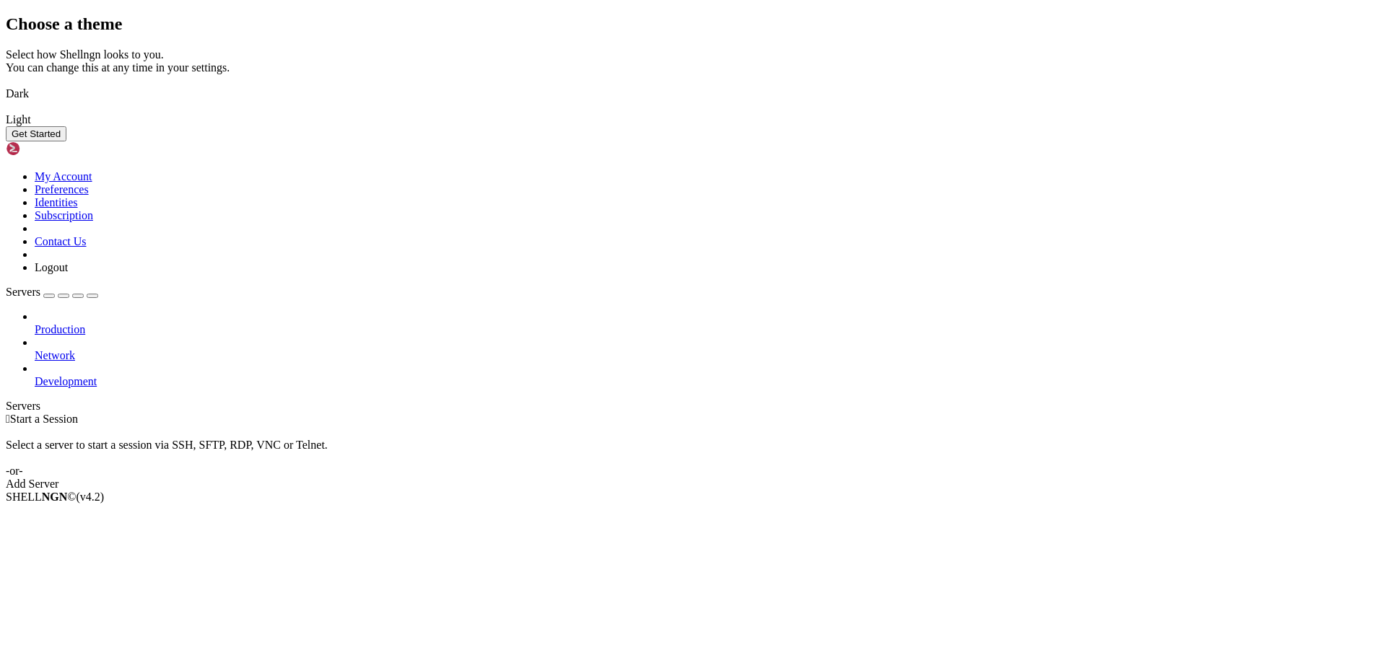  I want to click on h2: Choose a theme, so click(693, 24).